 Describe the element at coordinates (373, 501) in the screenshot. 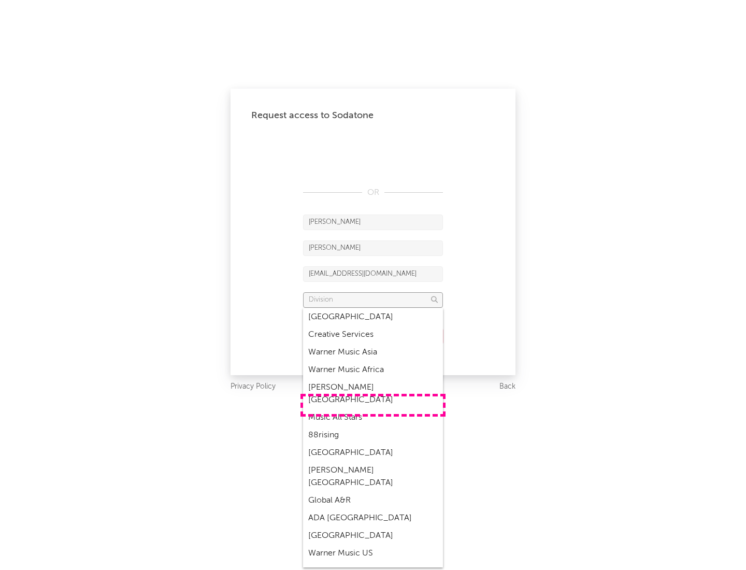

I see `div: Global A&R` at that location.